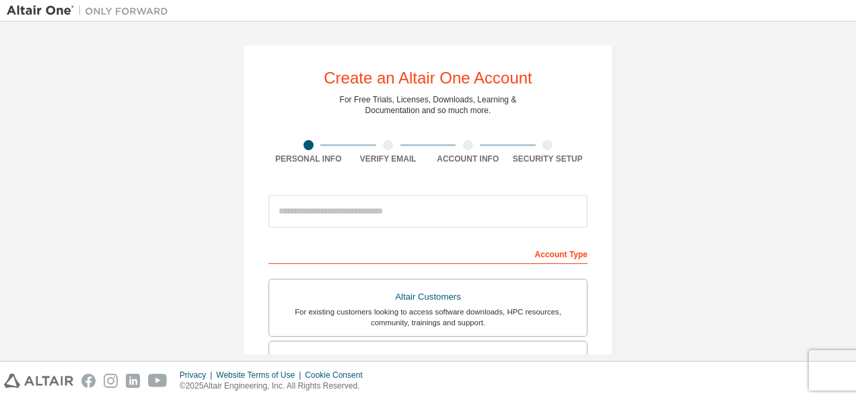 The height and width of the screenshot is (400, 856). Describe the element at coordinates (198, 375) in the screenshot. I see `div: Privacy` at that location.